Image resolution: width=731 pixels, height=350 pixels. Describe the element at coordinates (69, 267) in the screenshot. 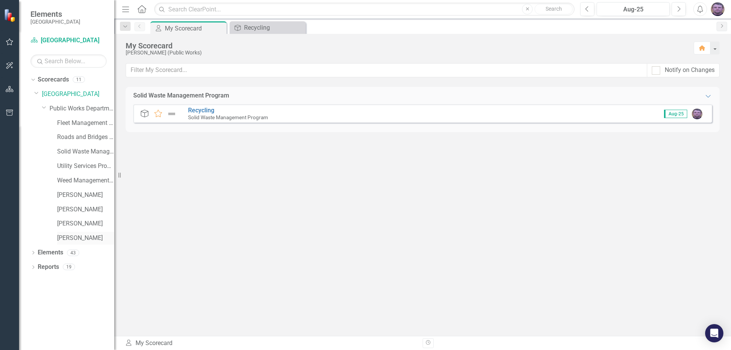

I see `div: 19` at that location.